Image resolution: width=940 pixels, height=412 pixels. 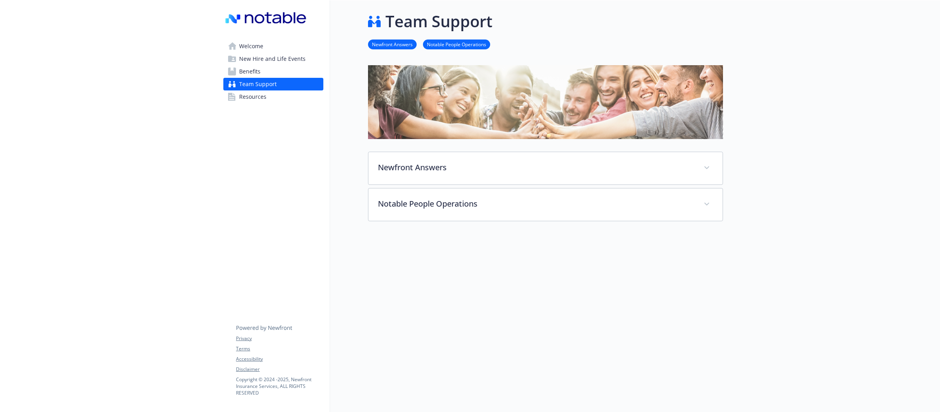 What do you see at coordinates (251, 46) in the screenshot?
I see `span: Welcome` at bounding box center [251, 46].